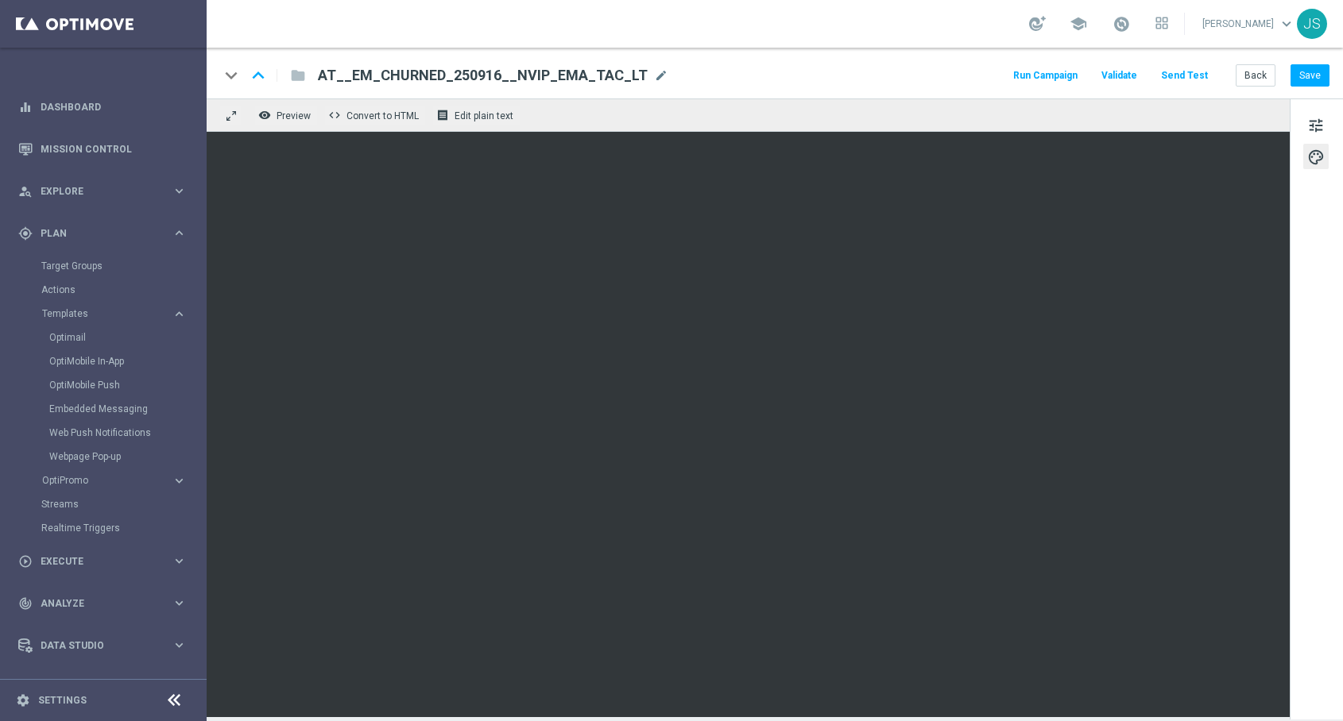  I want to click on i: receipt, so click(443, 115).